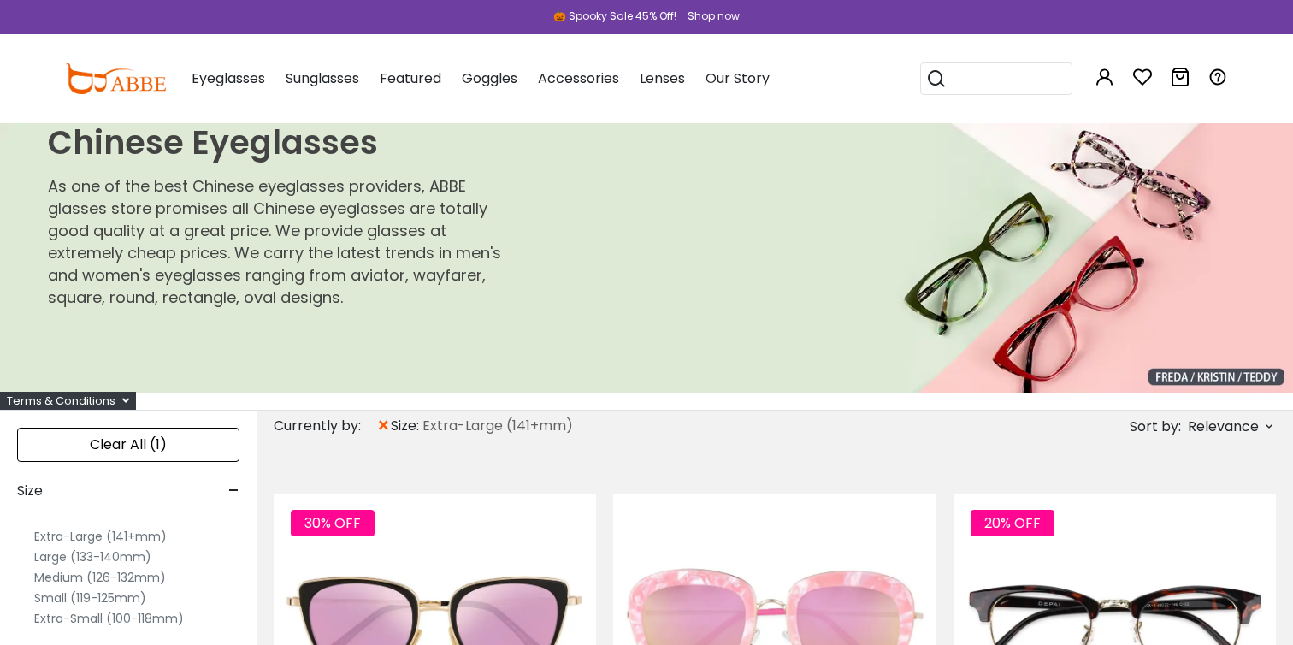  Describe the element at coordinates (578, 78) in the screenshot. I see `span: Accessories` at that location.